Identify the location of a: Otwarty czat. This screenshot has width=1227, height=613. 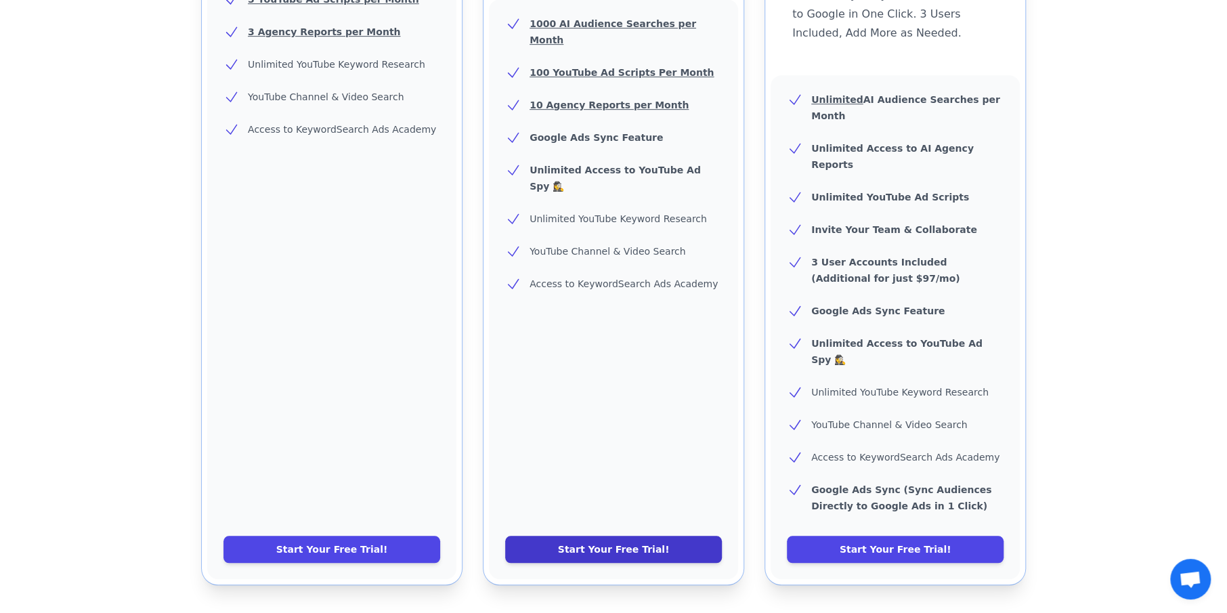
(1190, 579).